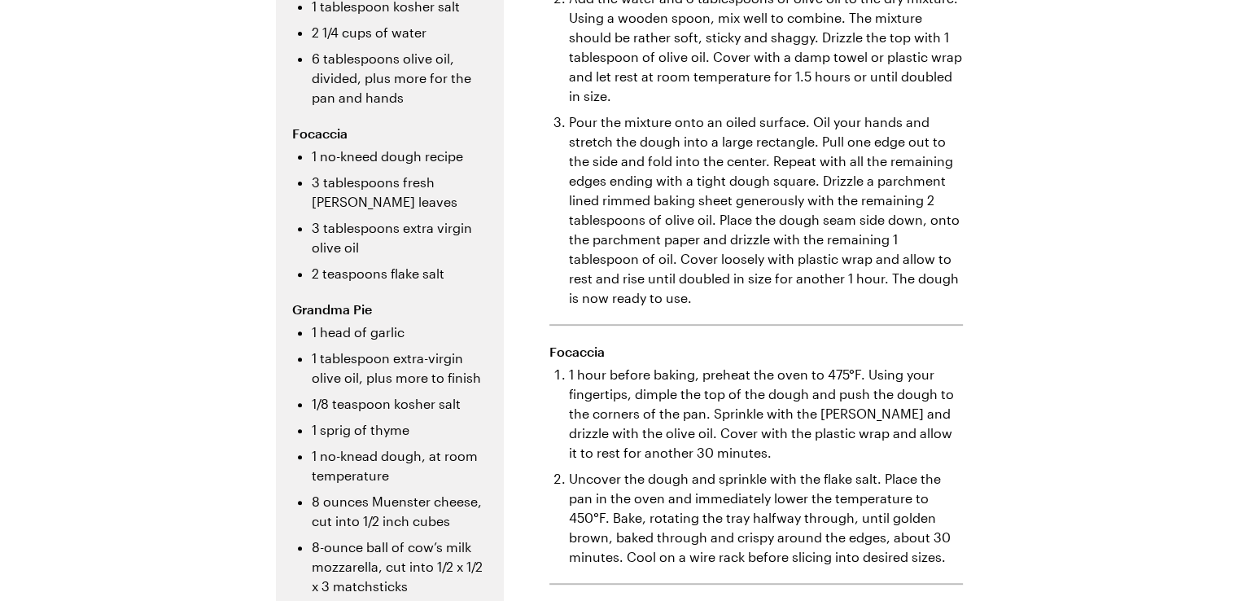 The image size is (1238, 601). Describe the element at coordinates (400, 78) in the screenshot. I see `li: 6 tablespoons olive oil, divided, plus more for the pan and hands` at that location.